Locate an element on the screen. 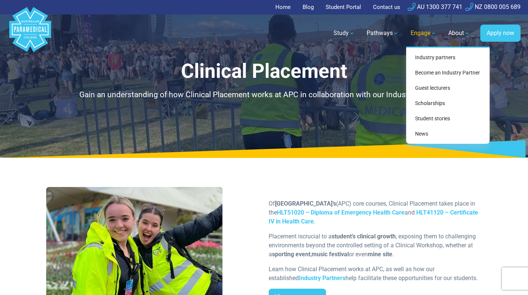  a: Become an Industry Partner is located at coordinates (448, 73).